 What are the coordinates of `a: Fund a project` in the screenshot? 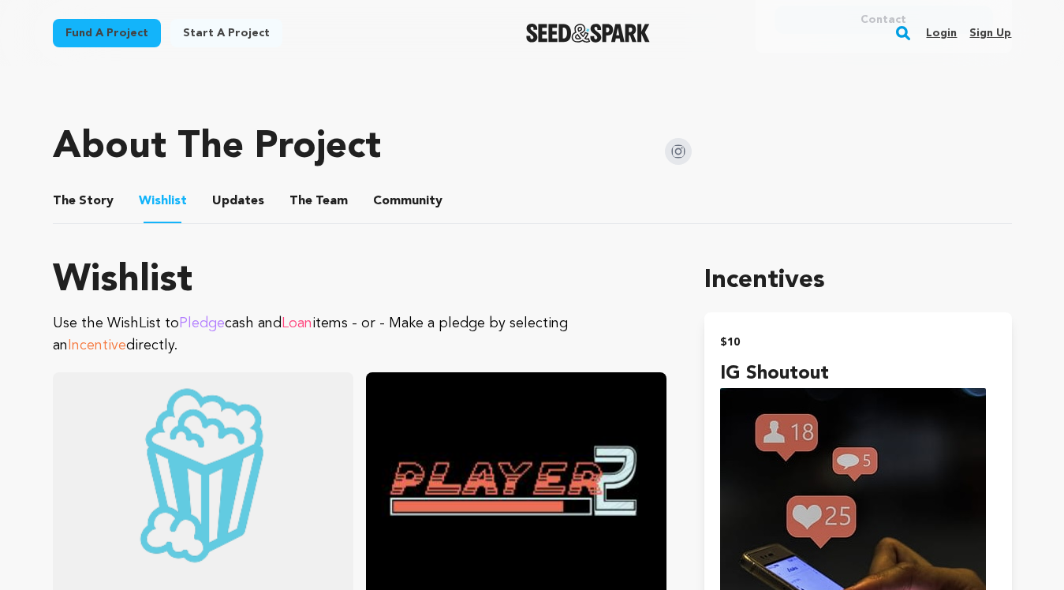 It's located at (106, 33).